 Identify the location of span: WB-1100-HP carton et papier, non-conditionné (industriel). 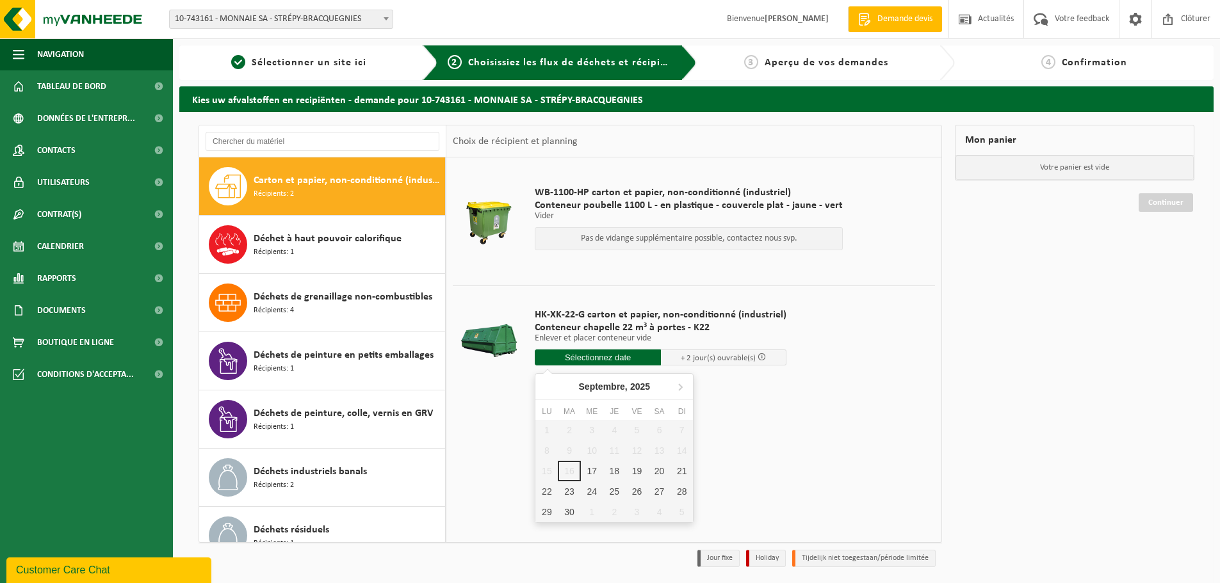
(688, 193).